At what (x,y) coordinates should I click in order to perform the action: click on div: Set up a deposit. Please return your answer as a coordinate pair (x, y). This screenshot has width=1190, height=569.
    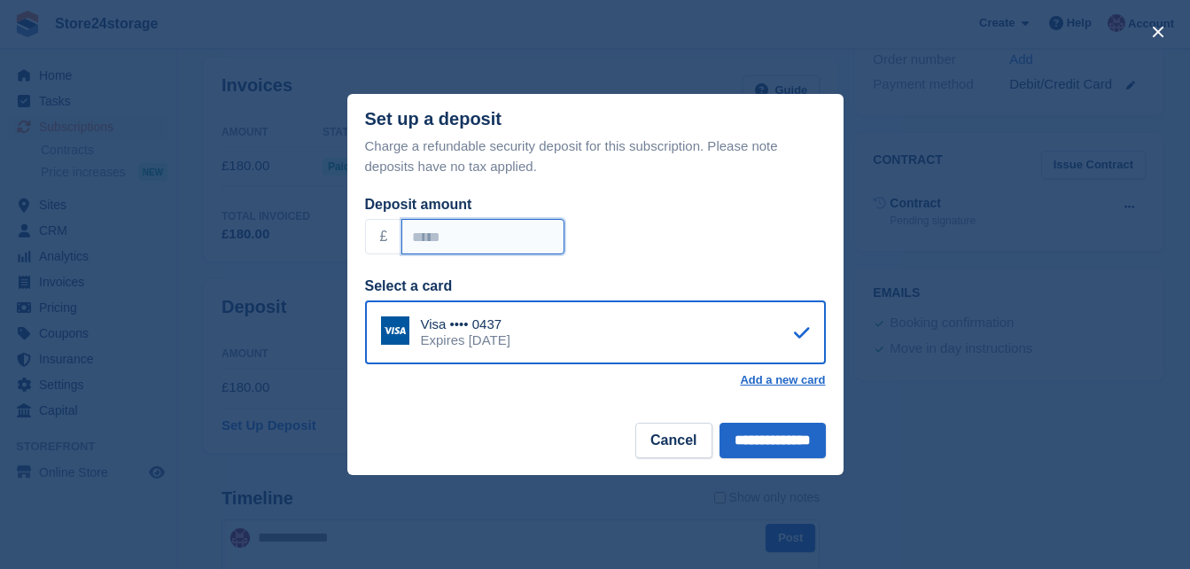
    Looking at the image, I should click on (433, 119).